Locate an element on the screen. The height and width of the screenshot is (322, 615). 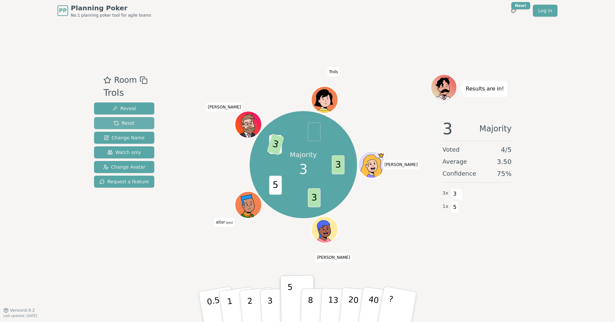
button: Add as favourite is located at coordinates (107, 80).